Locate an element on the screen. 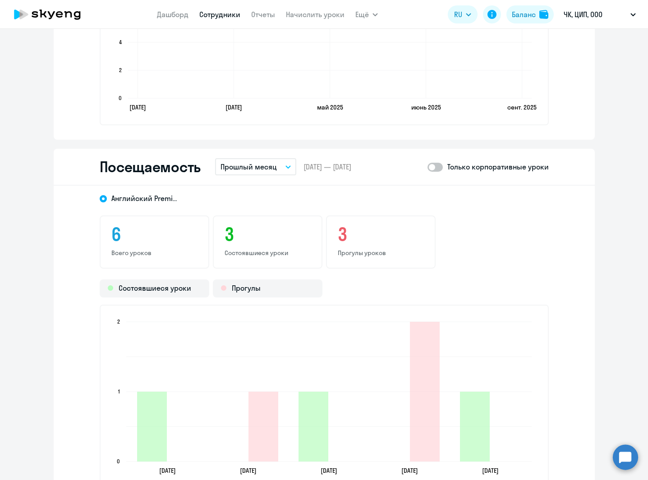 Image resolution: width=648 pixels, height=480 pixels. p: Всего уроков is located at coordinates (154, 253).